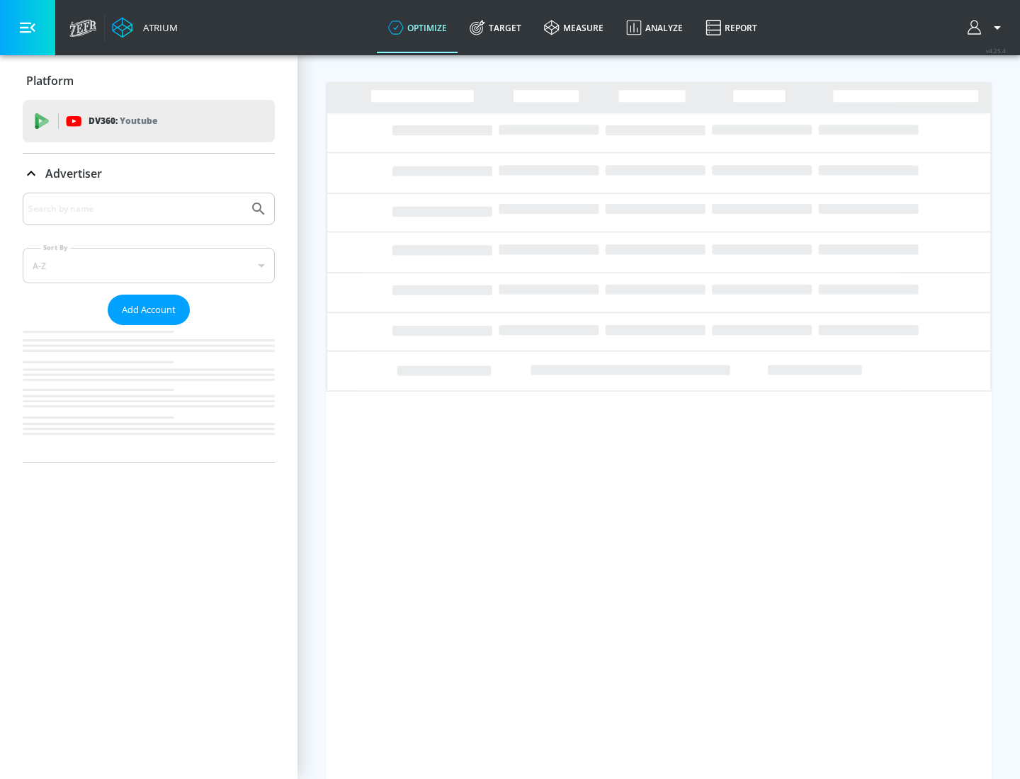 This screenshot has height=779, width=1020. I want to click on p: Youtube, so click(138, 120).